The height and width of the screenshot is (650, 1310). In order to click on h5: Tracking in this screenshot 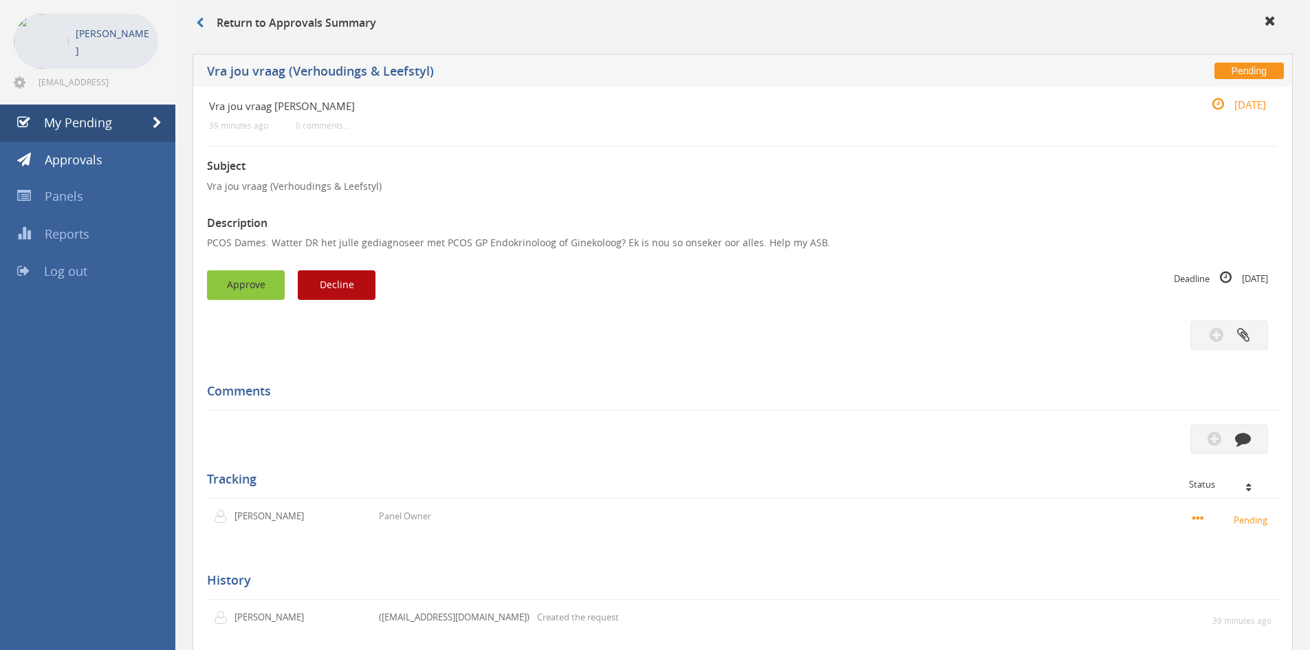, I will do `click(737, 479)`.